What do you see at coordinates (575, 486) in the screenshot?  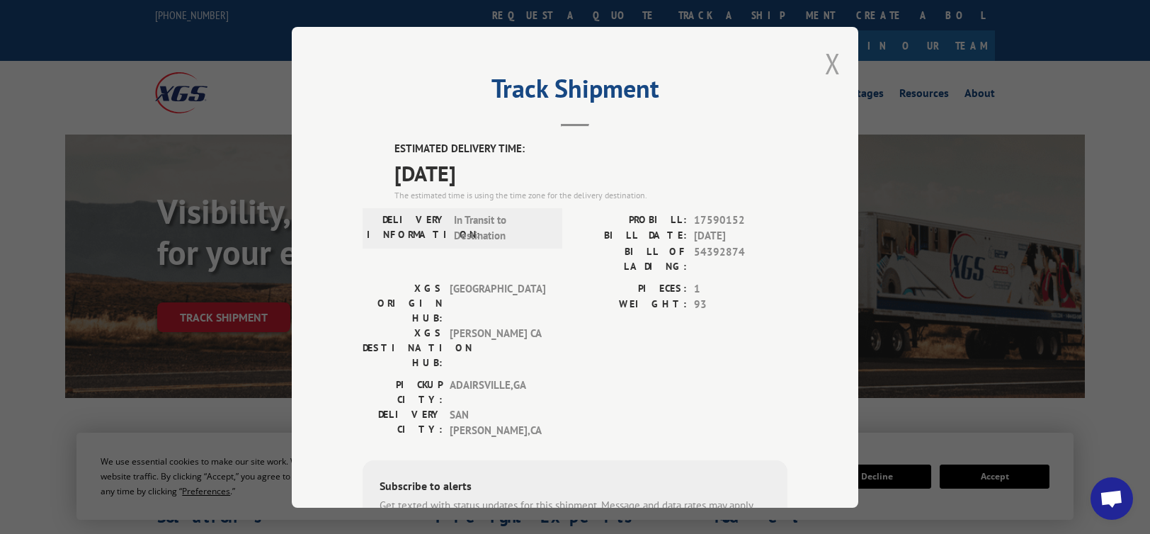 I see `div: Subscribe to alerts` at bounding box center [575, 486].